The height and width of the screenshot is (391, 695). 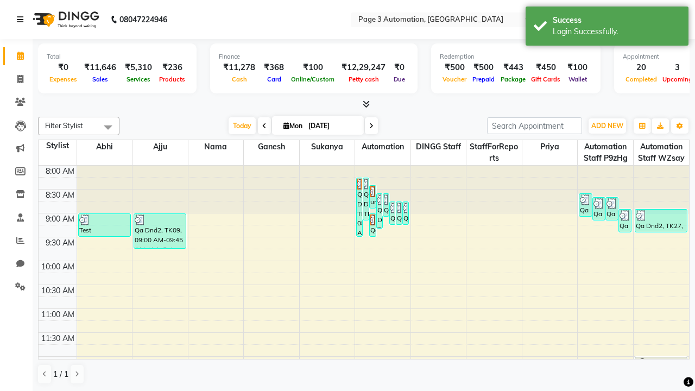 What do you see at coordinates (661, 220) in the screenshot?
I see `div: Qa Dnd2, TK27, 08:55 AM-09:25 AM, Hair cut Below 12 years (Boy)` at bounding box center [661, 220].